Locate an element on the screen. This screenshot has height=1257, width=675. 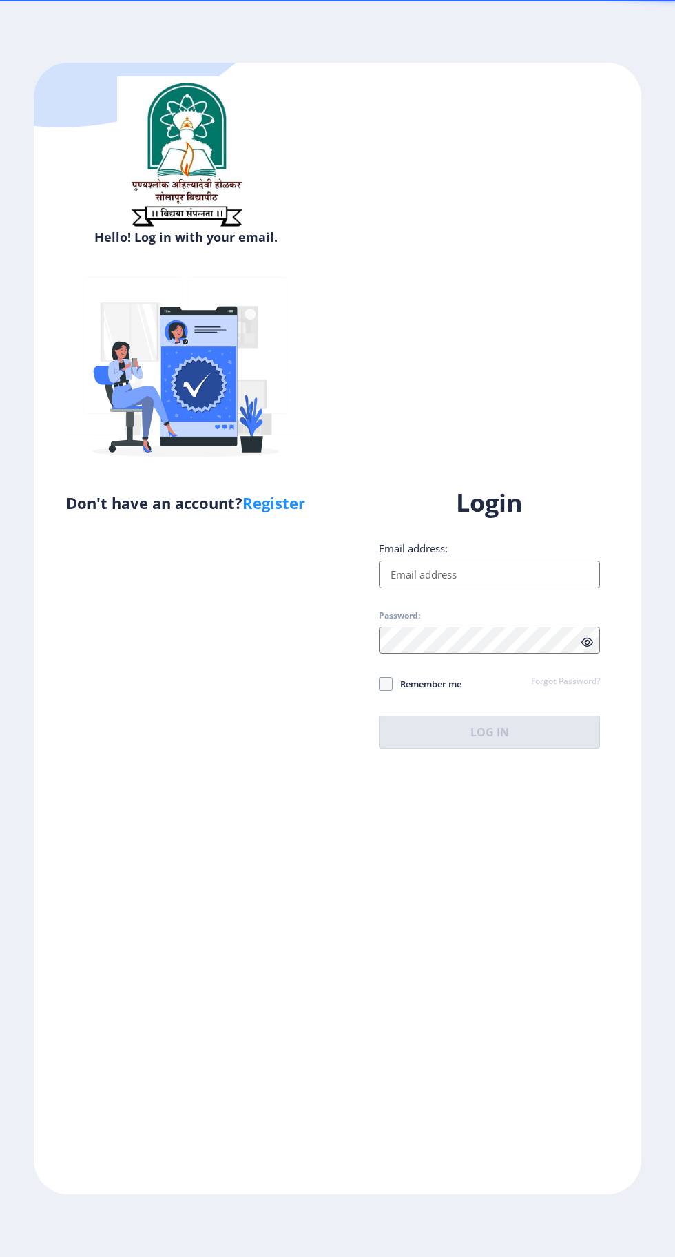
span: Remember me is located at coordinates (427, 684).